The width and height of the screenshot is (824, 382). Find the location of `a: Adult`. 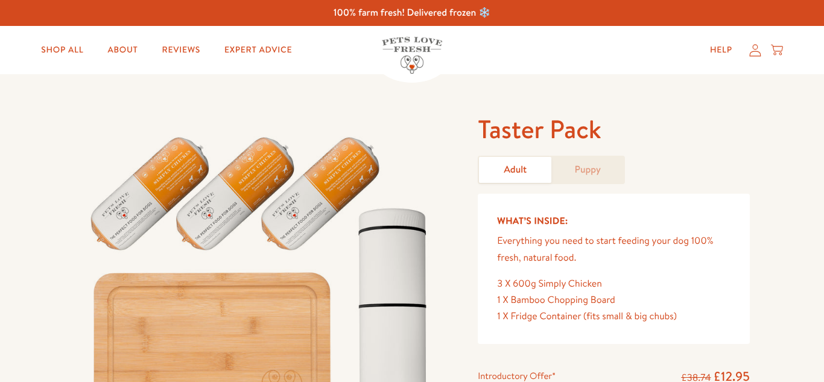

a: Adult is located at coordinates (515, 169).